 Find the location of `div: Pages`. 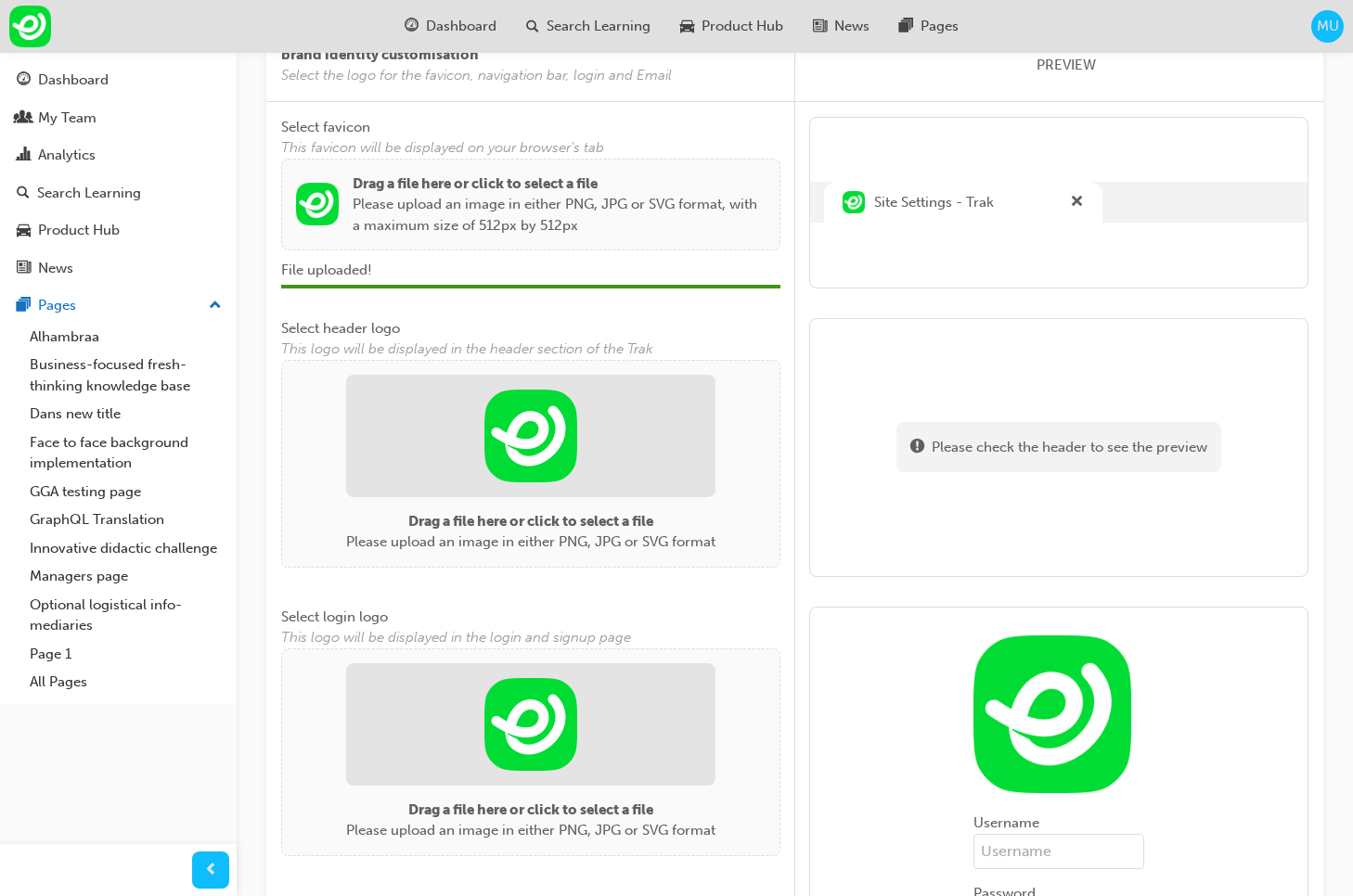

div: Pages is located at coordinates (57, 305).